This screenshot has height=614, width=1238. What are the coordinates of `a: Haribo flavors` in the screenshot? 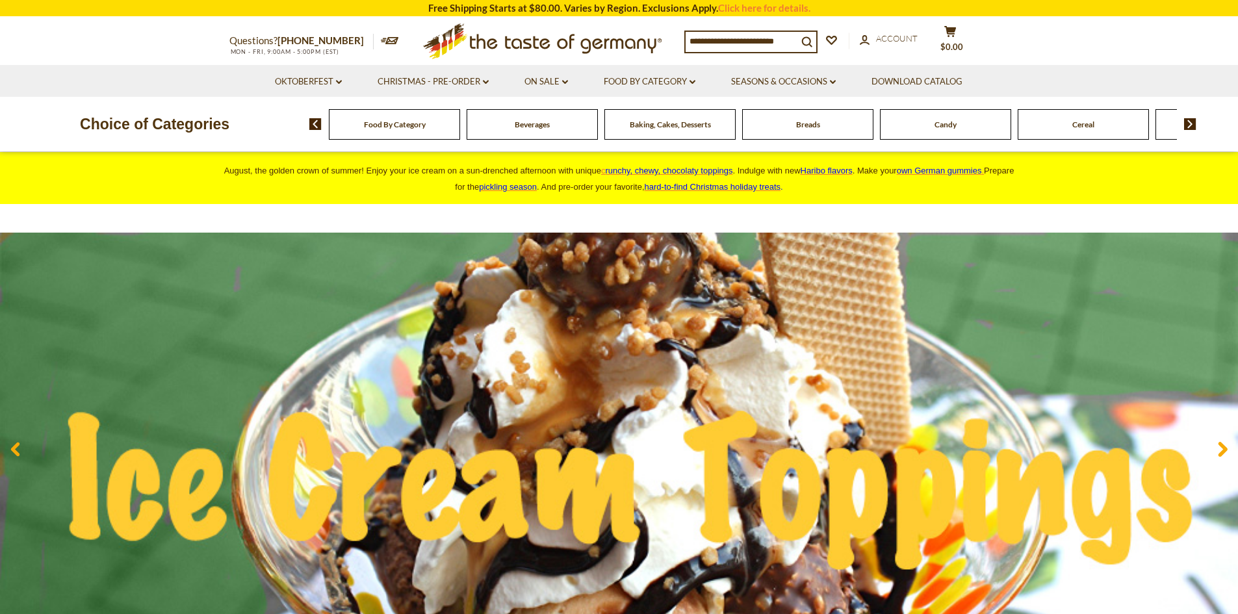 It's located at (827, 170).